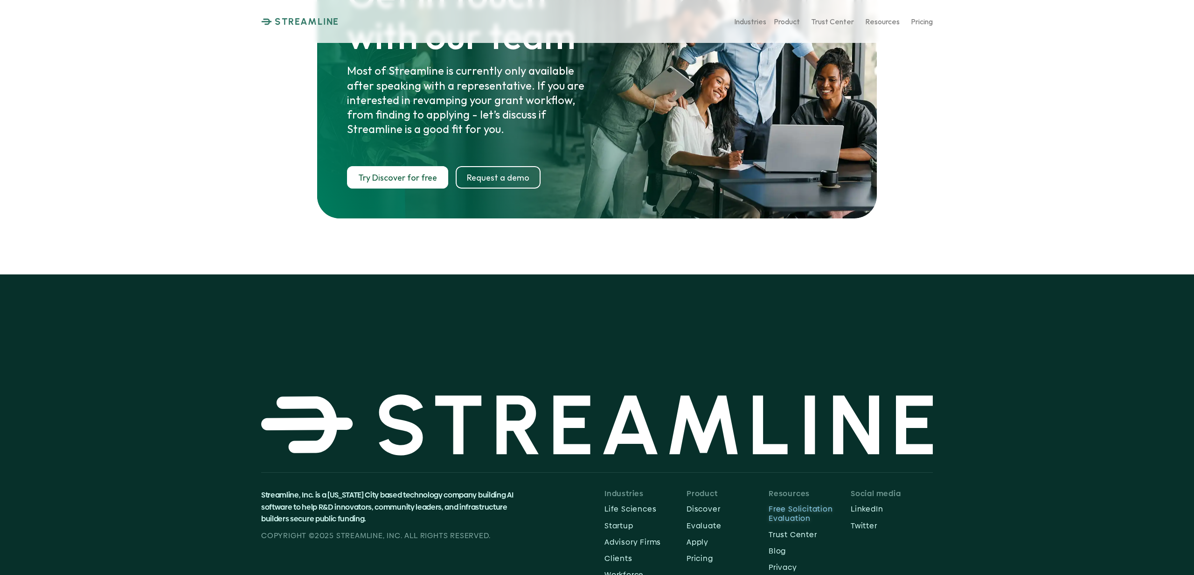 The image size is (1194, 575). I want to click on a: Try Discover for free, so click(397, 177).